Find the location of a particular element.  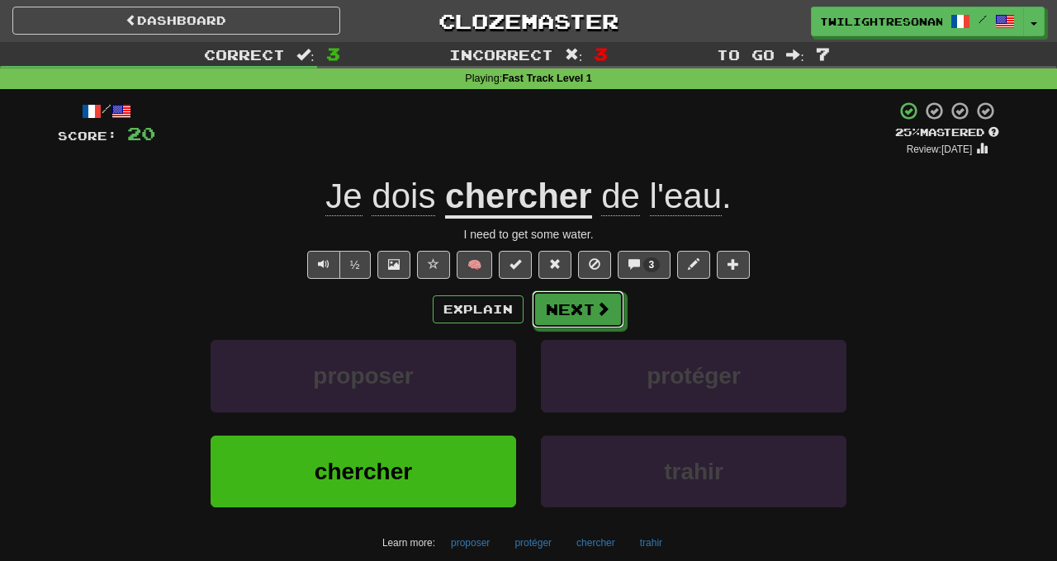

span: 7 is located at coordinates (822, 54).